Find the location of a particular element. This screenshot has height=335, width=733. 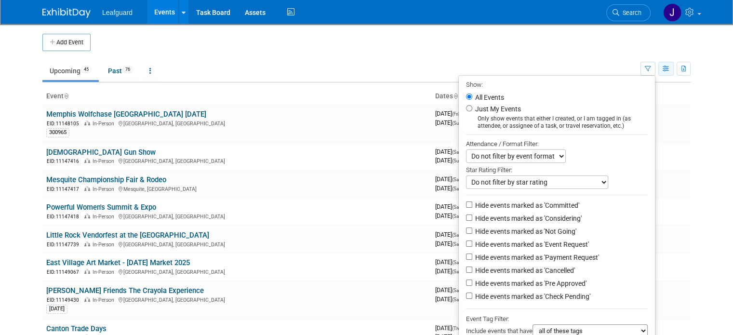

span: EID: 11148105 is located at coordinates (65, 123).